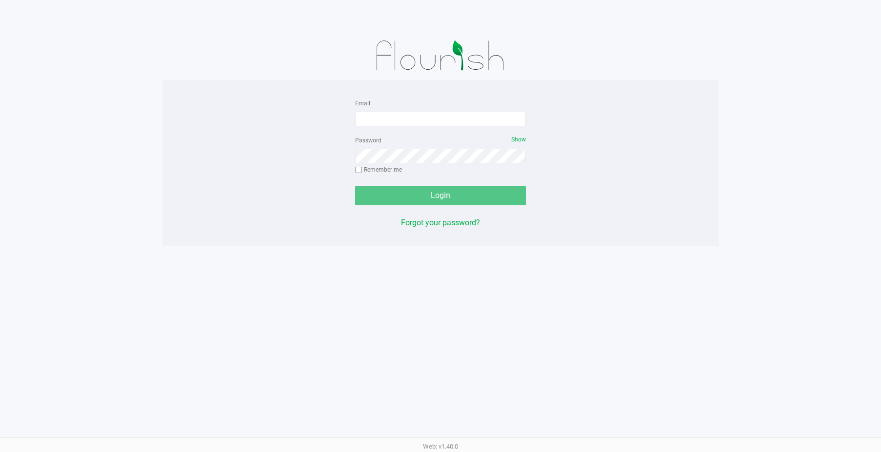 Image resolution: width=881 pixels, height=452 pixels. Describe the element at coordinates (519, 140) in the screenshot. I see `span: Show` at that location.